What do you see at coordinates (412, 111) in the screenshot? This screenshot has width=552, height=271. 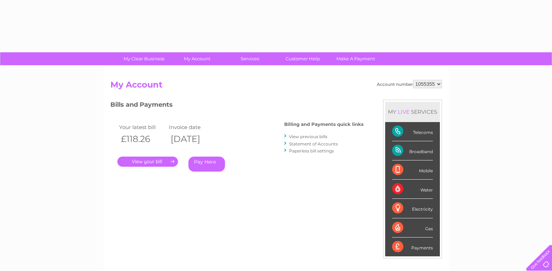 I see `div: MY SERVICES` at bounding box center [412, 111].